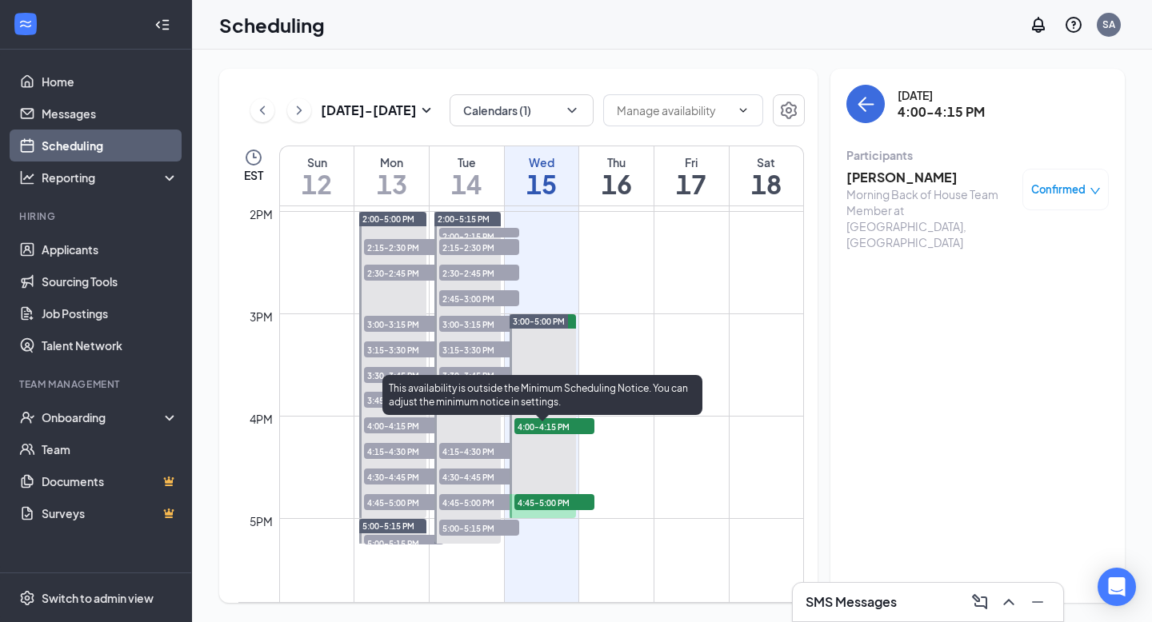 The width and height of the screenshot is (1152, 622). I want to click on span: 3:45-4:00 PM, so click(404, 400).